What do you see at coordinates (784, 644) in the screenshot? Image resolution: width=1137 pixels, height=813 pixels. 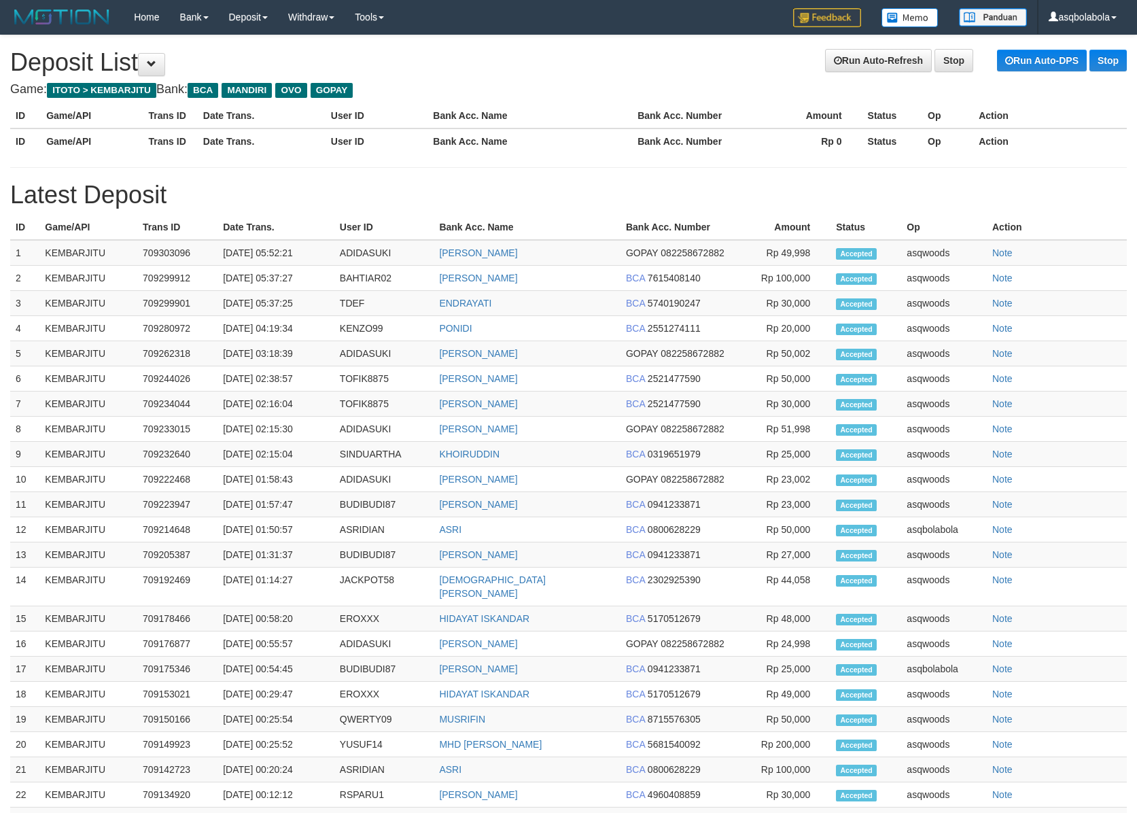 I see `td: Rp 24,998` at bounding box center [784, 644].